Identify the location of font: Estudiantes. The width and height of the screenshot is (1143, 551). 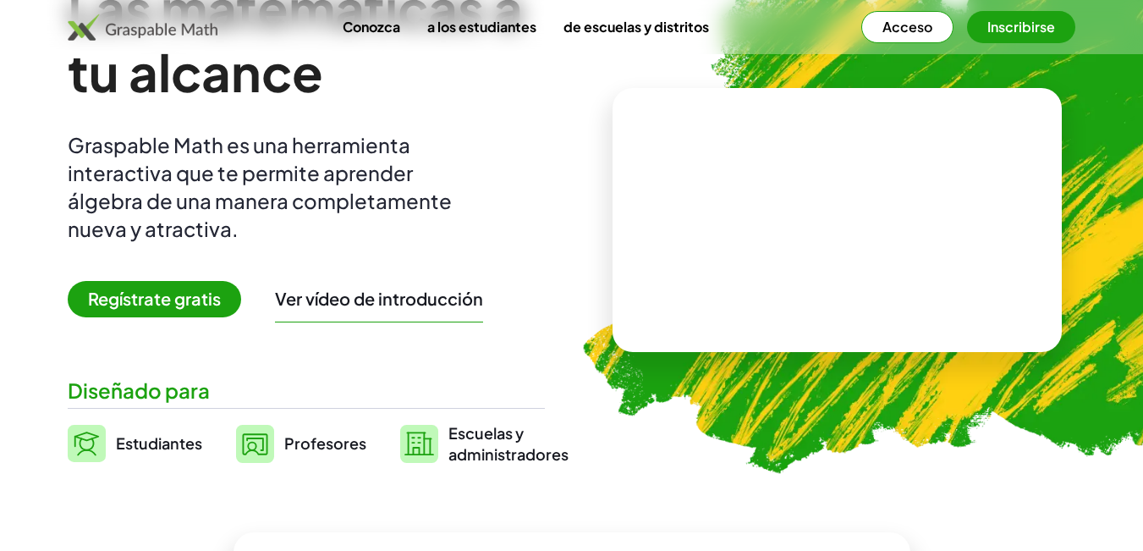
(159, 443).